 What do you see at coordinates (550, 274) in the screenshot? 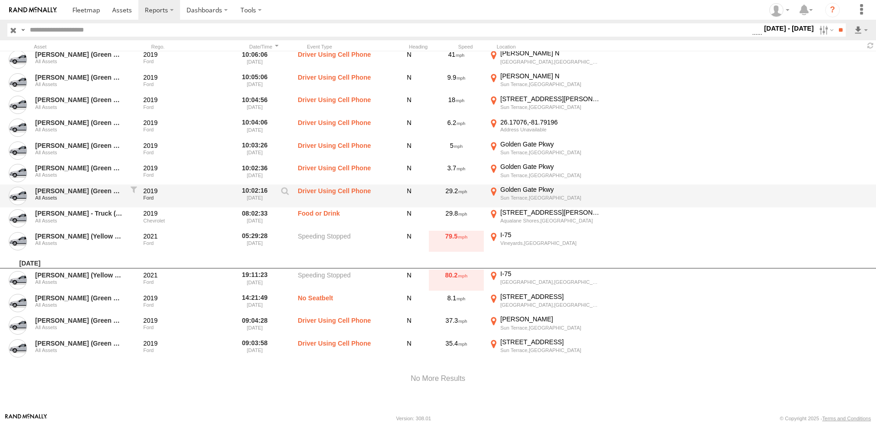
I see `div: I-75` at bounding box center [550, 274].